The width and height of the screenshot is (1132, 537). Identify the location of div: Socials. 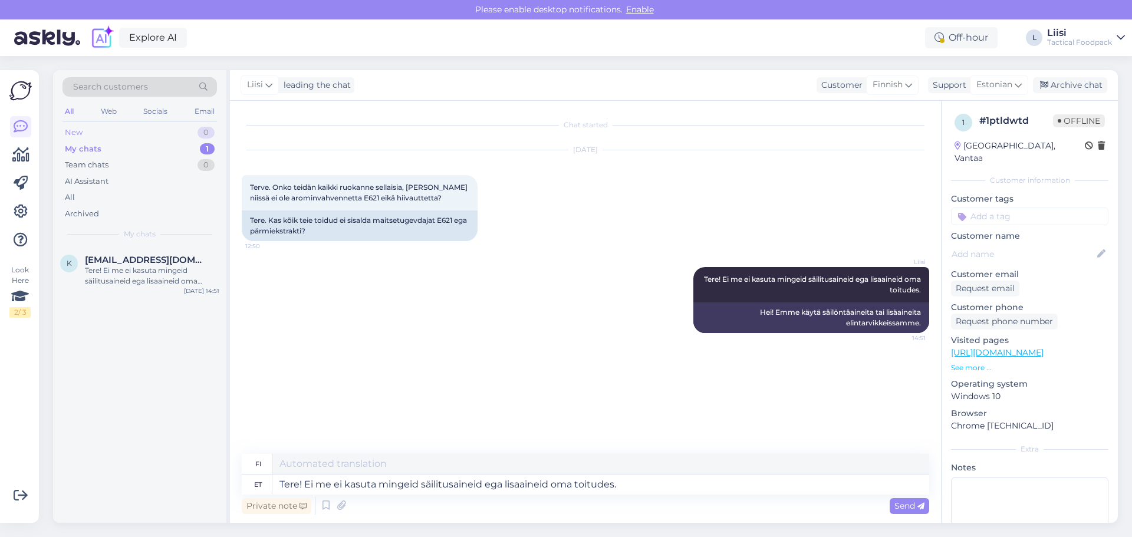
(155, 111).